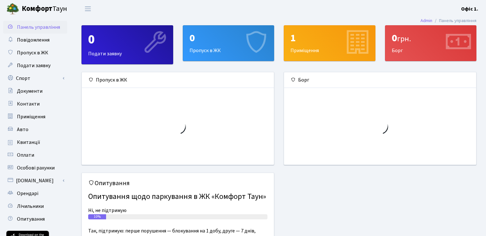 The image size is (486, 236). What do you see at coordinates (35, 155) in the screenshot?
I see `a: Оплати` at bounding box center [35, 155].